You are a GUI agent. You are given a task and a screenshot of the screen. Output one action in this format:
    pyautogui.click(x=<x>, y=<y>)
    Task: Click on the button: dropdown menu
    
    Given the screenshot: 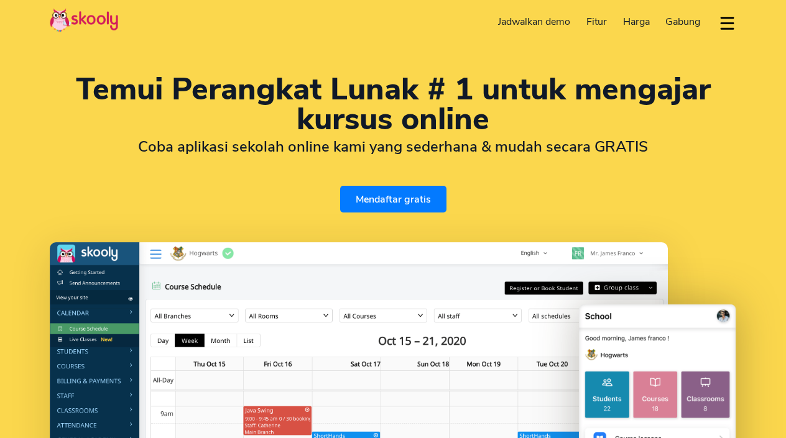 What is the action you would take?
    pyautogui.click(x=727, y=23)
    